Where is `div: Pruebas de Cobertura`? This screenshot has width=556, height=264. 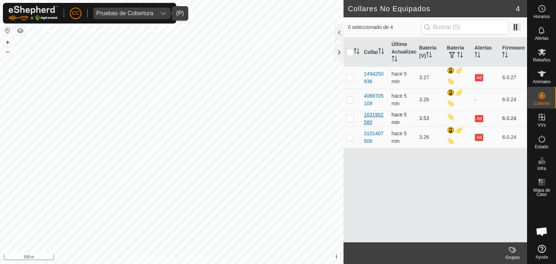
div: Pruebas de Cobertura is located at coordinates (124, 13).